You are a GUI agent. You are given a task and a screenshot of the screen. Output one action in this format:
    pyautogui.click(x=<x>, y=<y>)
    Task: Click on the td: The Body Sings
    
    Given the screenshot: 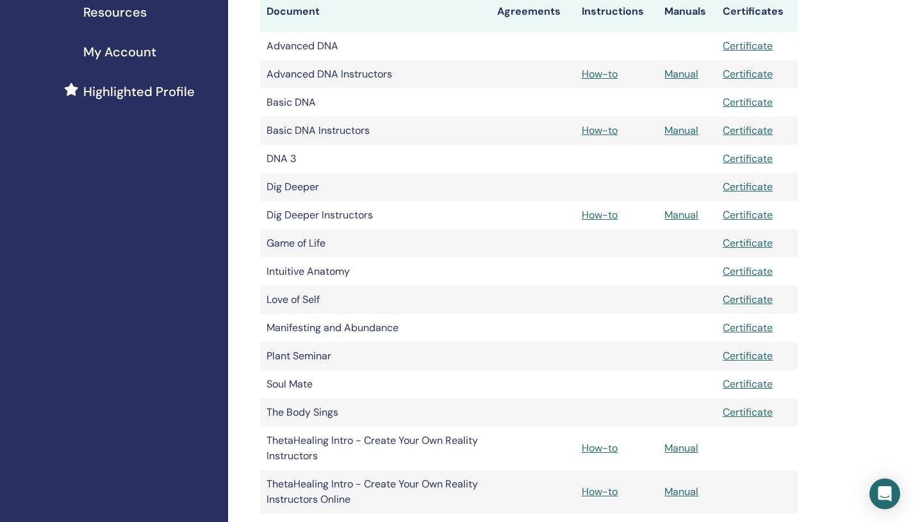 What is the action you would take?
    pyautogui.click(x=375, y=412)
    